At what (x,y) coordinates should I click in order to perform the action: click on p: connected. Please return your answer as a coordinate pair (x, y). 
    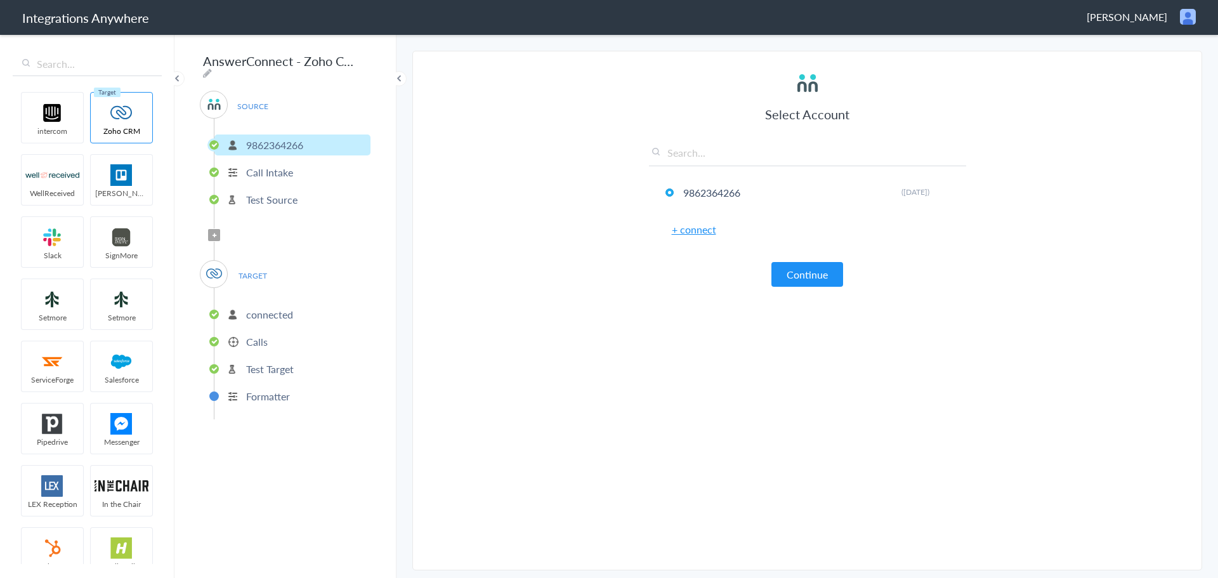
    Looking at the image, I should click on (270, 314).